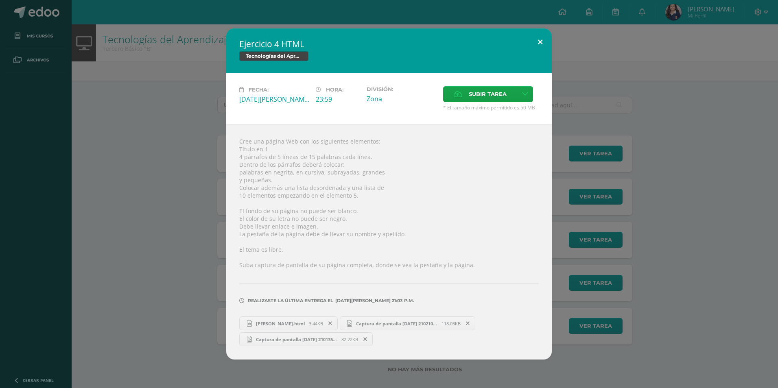 This screenshot has height=388, width=778. I want to click on span: Realizaste la última entrega el, so click(291, 301).